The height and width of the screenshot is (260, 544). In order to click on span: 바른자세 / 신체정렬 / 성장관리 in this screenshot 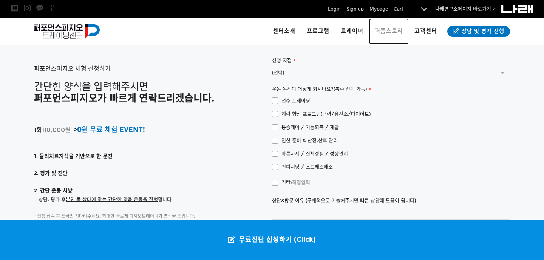, I will do `click(310, 154)`.